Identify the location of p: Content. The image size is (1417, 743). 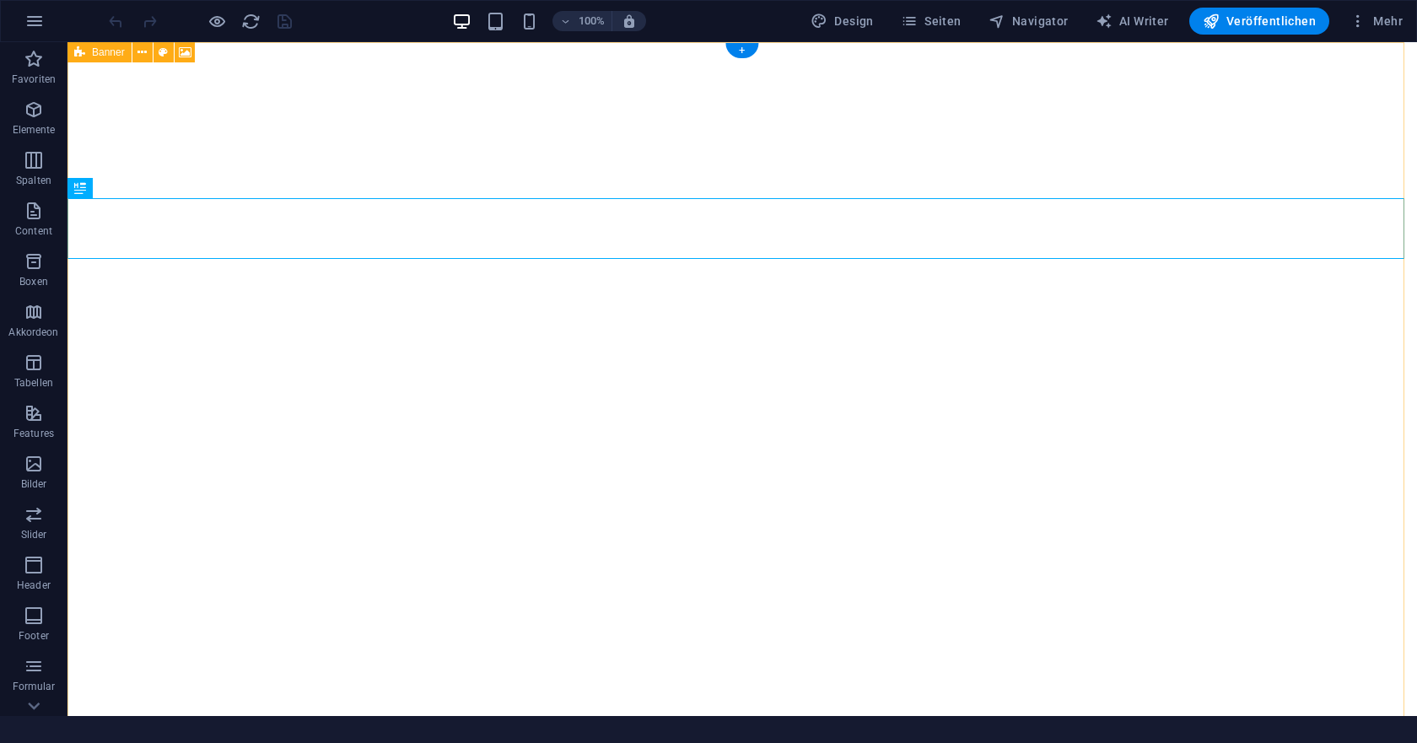
(34, 231).